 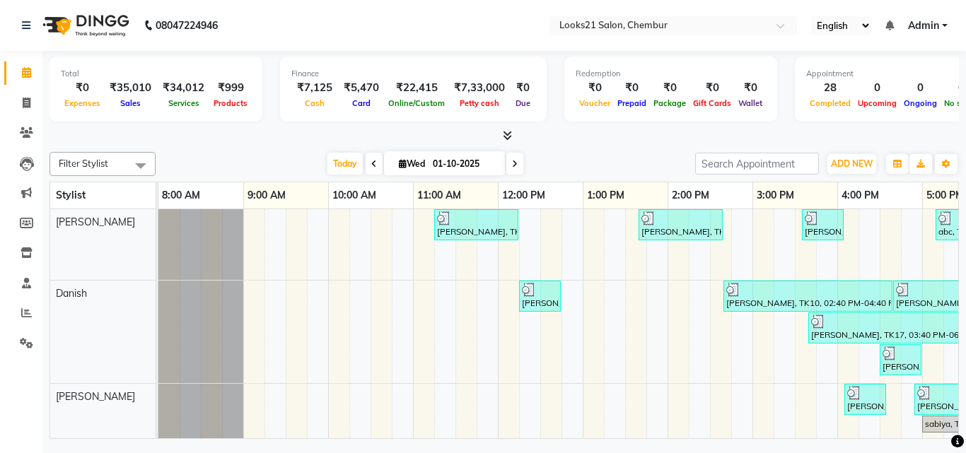 What do you see at coordinates (479, 88) in the screenshot?
I see `div: ₹7,33,000` at bounding box center [479, 88].